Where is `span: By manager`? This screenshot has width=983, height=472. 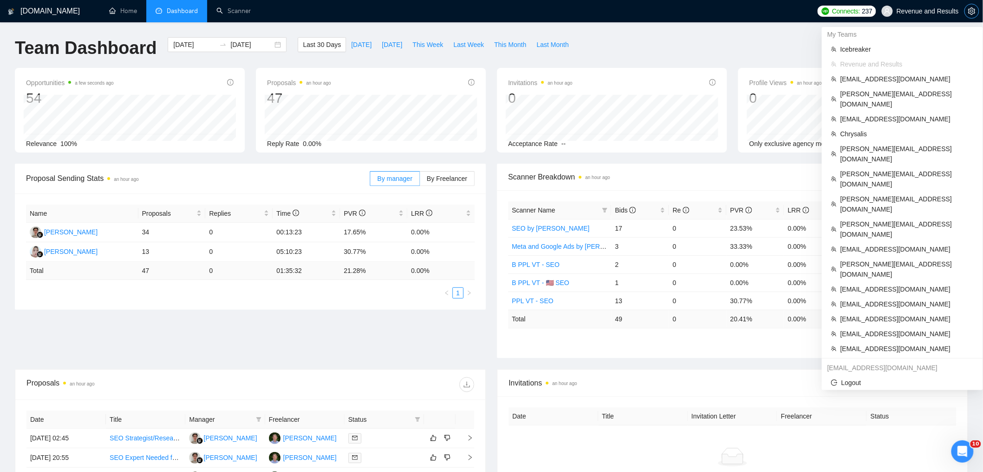
span: By manager is located at coordinates (394, 178).